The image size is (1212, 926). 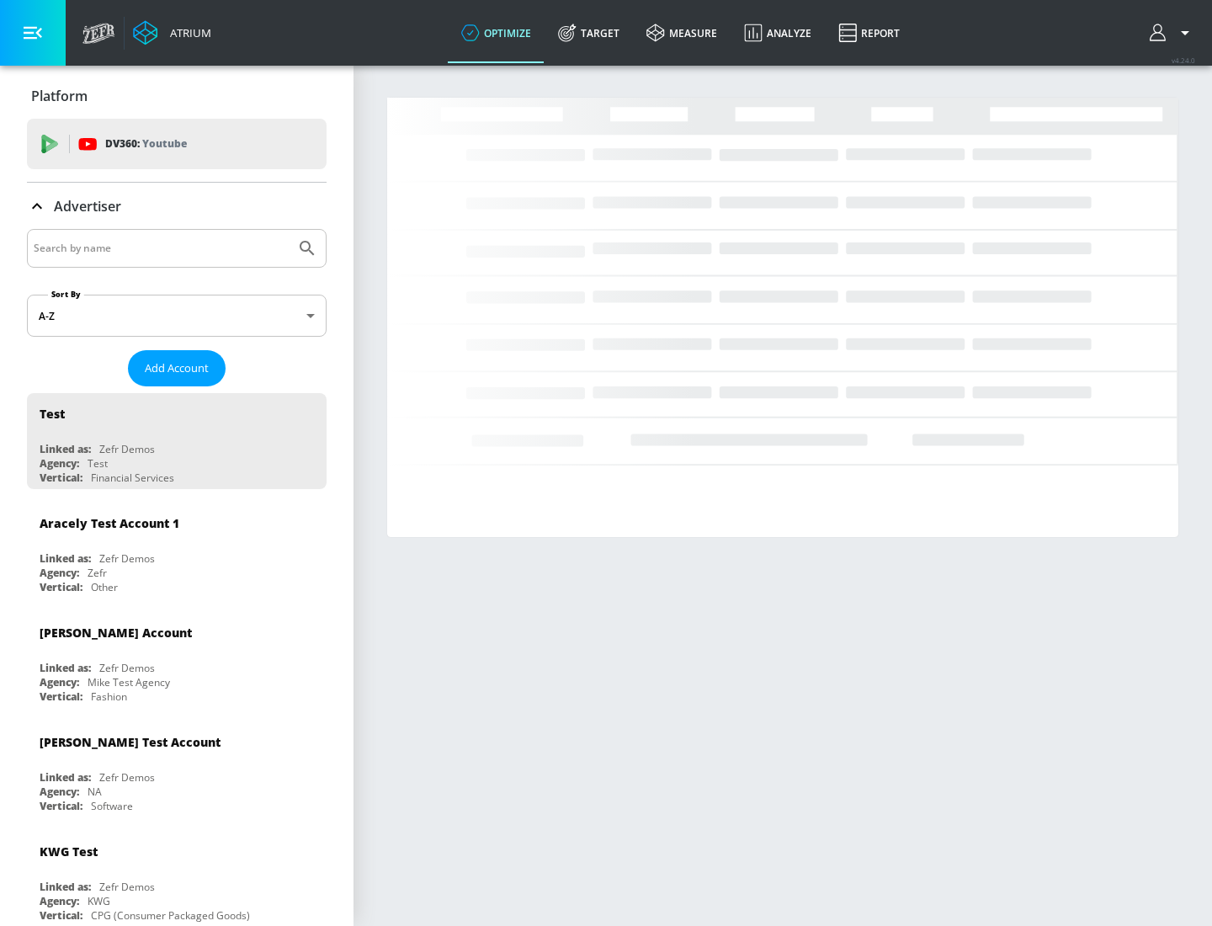 What do you see at coordinates (177, 368) in the screenshot?
I see `button: Add Account` at bounding box center [177, 368].